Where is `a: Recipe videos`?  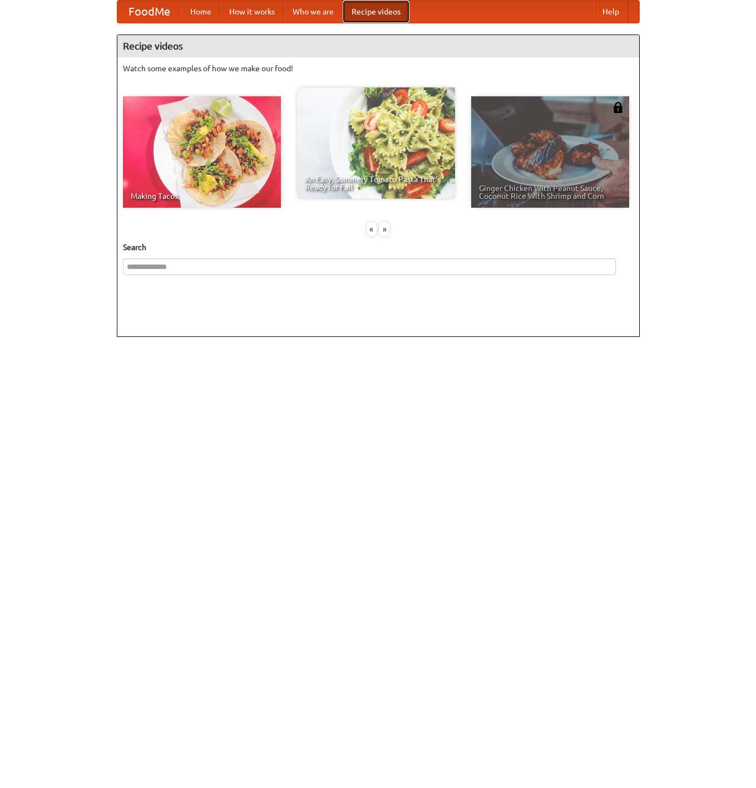
a: Recipe videos is located at coordinates (376, 12).